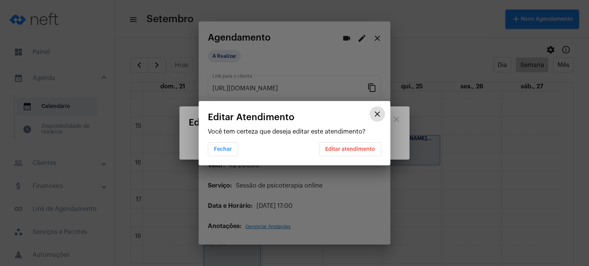 The image size is (589, 266). I want to click on button: Fechar, so click(223, 149).